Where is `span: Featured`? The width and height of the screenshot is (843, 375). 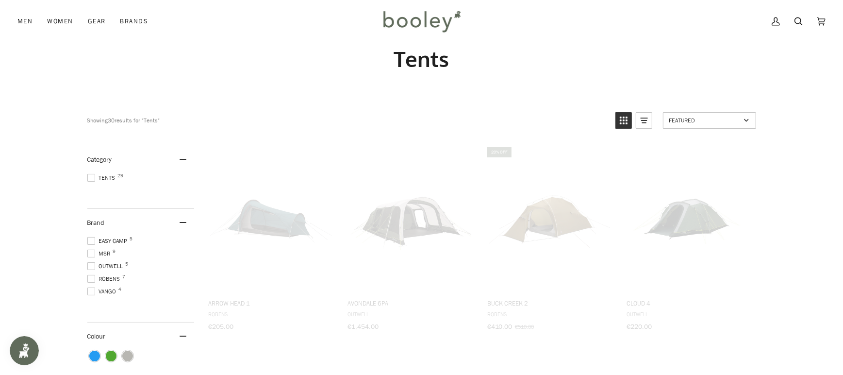
span: Featured is located at coordinates (705, 120).